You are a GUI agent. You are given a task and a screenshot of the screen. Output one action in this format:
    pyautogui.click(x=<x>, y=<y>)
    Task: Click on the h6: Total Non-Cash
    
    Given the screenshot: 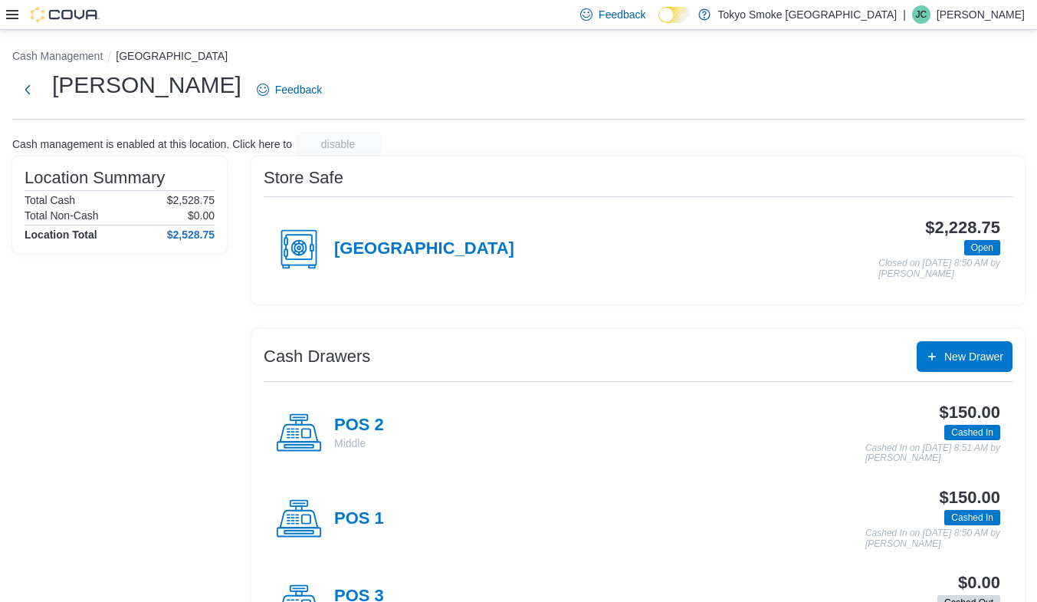 What is the action you would take?
    pyautogui.click(x=61, y=215)
    